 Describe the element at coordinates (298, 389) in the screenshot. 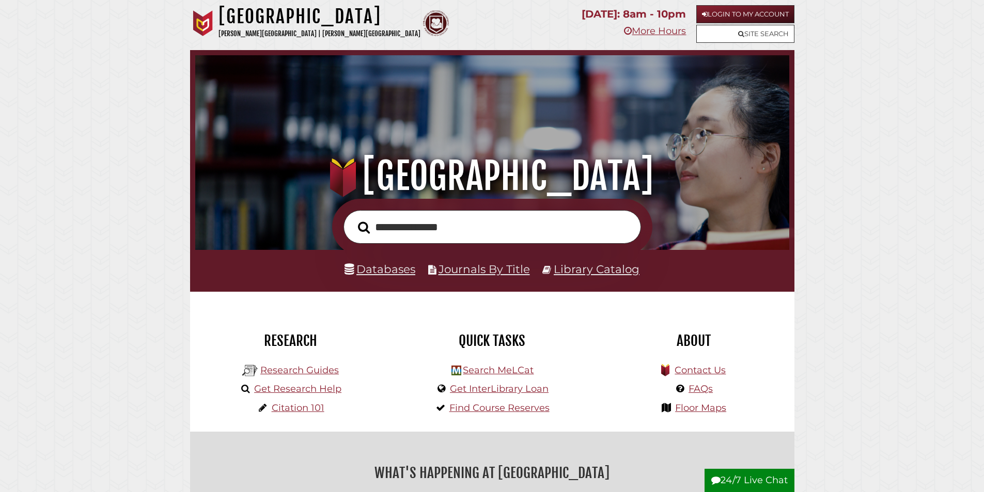

I see `a: Get Research Help` at that location.